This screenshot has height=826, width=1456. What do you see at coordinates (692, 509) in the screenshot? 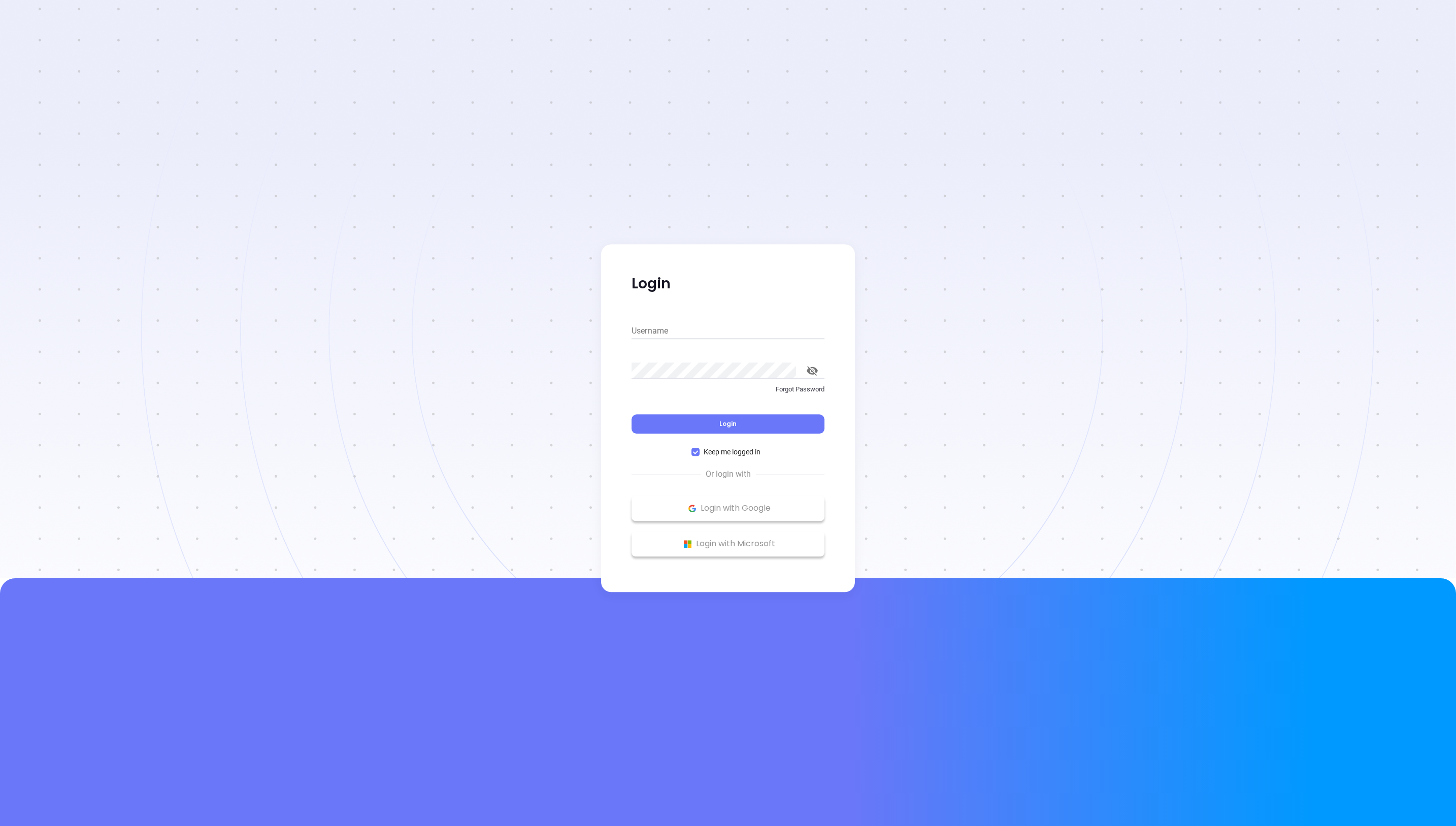
I see `img: Google Logo` at bounding box center [692, 509].